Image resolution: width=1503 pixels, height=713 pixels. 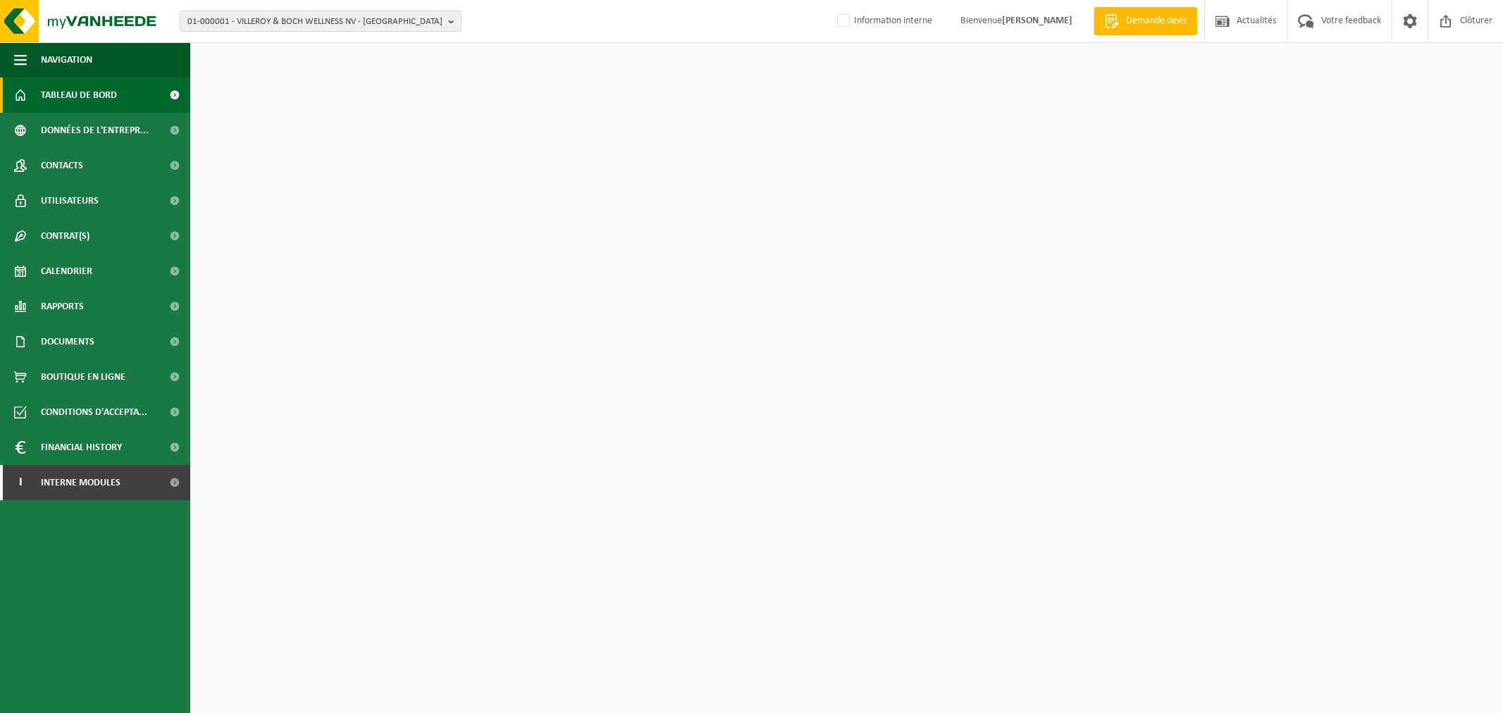 I want to click on span: Données de l'entrepr..., so click(x=94, y=130).